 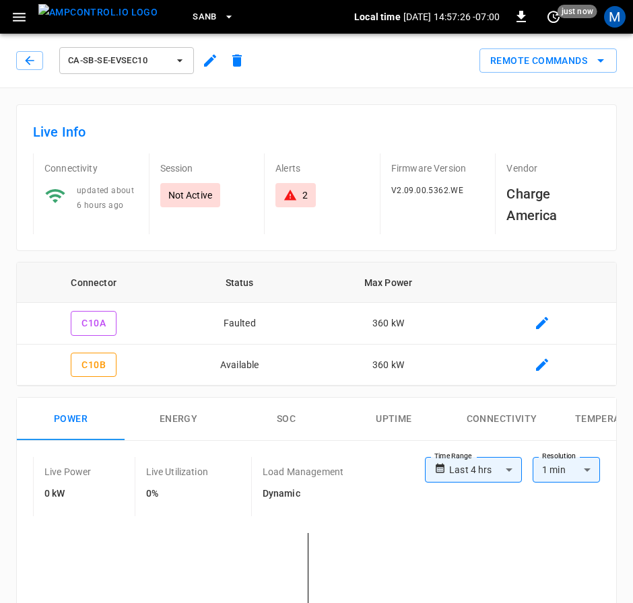 I want to click on h6: Charge America, so click(x=553, y=205).